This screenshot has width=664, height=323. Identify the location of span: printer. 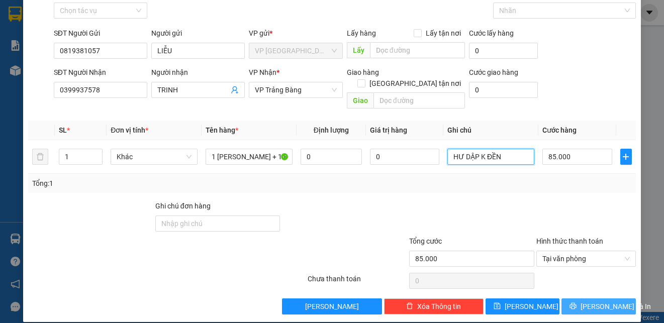
(573, 306).